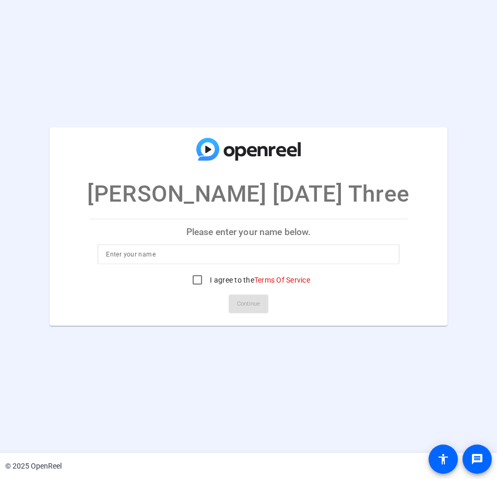 The height and width of the screenshot is (479, 497). Describe the element at coordinates (248, 231) in the screenshot. I see `p: Please enter your name below.` at that location.